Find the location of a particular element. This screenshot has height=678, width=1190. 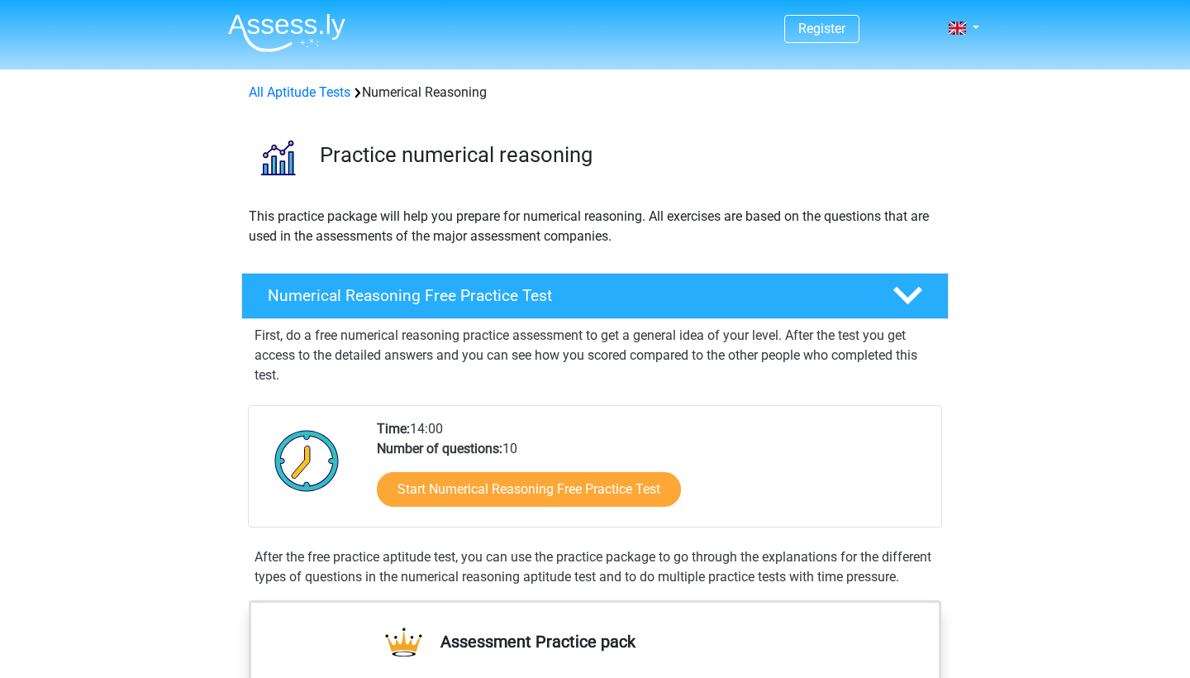

img: Clock is located at coordinates (307, 460).